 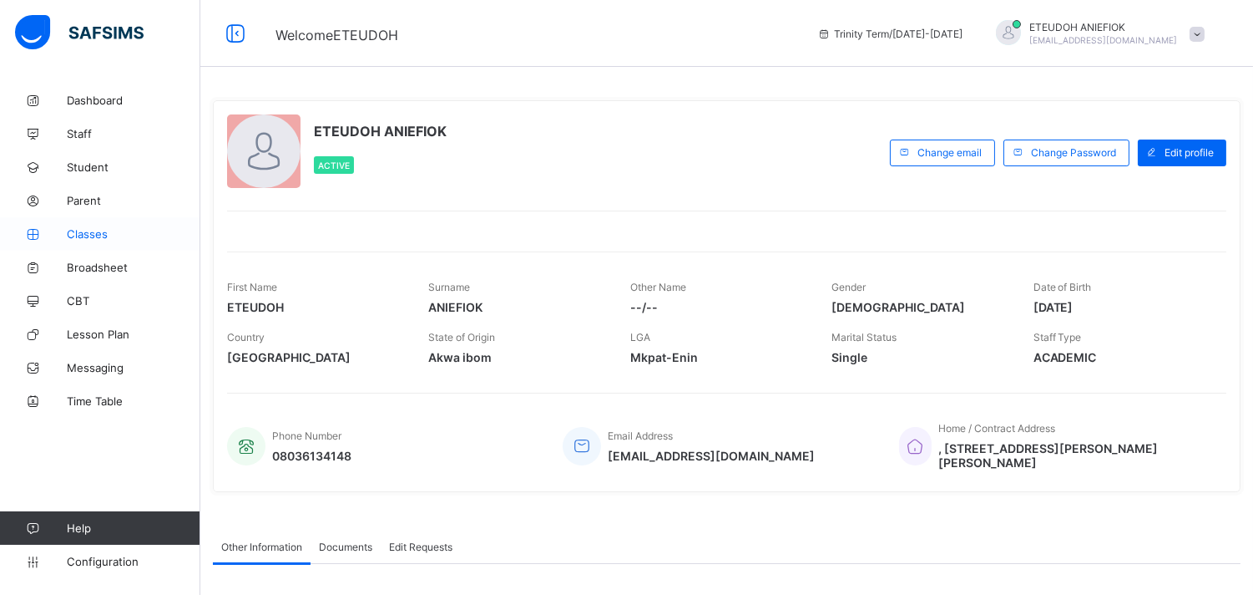 I want to click on span: Change Password, so click(x=1074, y=152).